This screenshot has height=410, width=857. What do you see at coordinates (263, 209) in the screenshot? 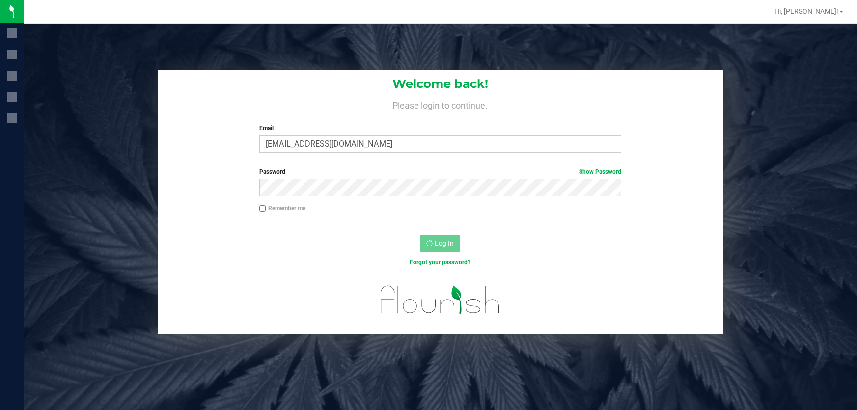
I see `input: Remember me` at bounding box center [263, 209].